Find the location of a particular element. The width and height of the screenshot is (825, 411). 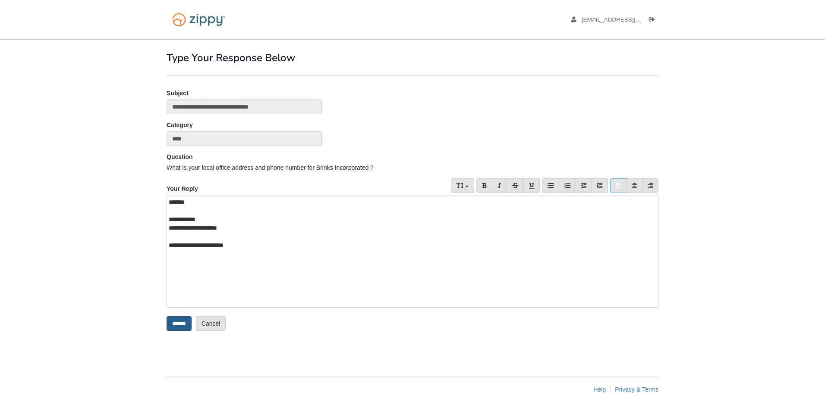

label: Question is located at coordinates (179, 157).